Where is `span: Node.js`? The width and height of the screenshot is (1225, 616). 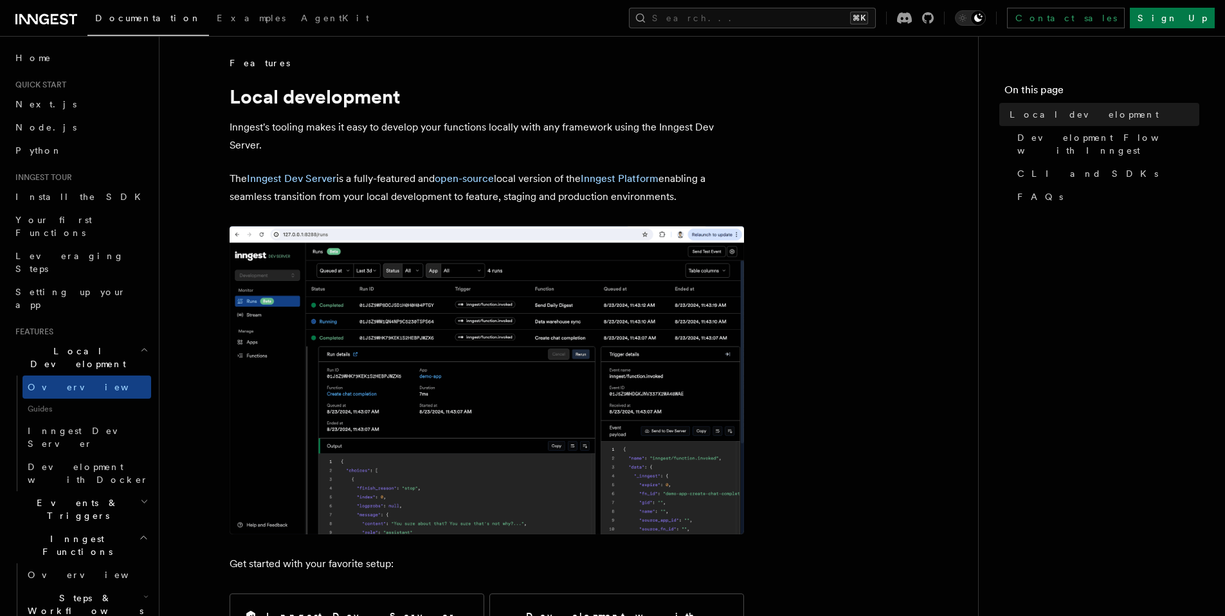 span: Node.js is located at coordinates (46, 127).